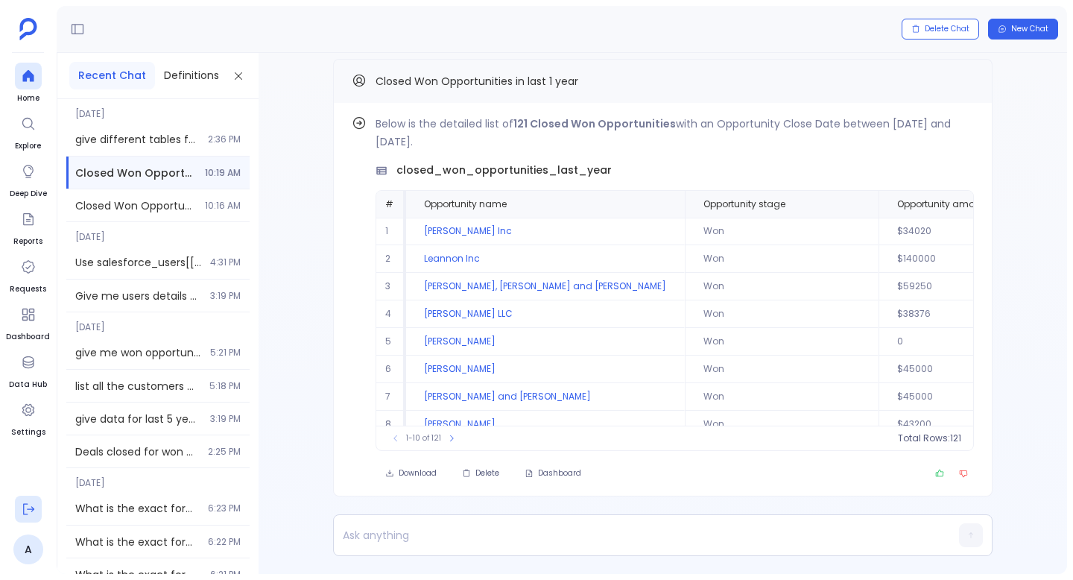 This screenshot has height=580, width=1073. I want to click on span: Download, so click(417, 473).